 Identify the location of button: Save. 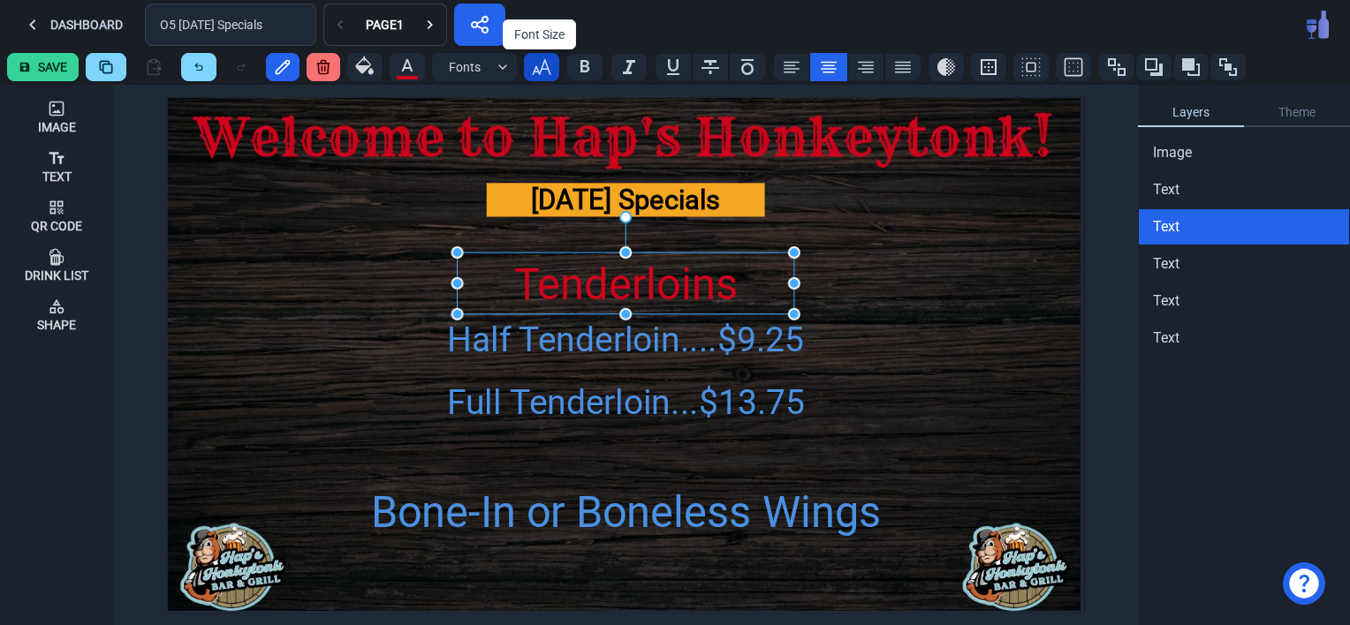
(42, 67).